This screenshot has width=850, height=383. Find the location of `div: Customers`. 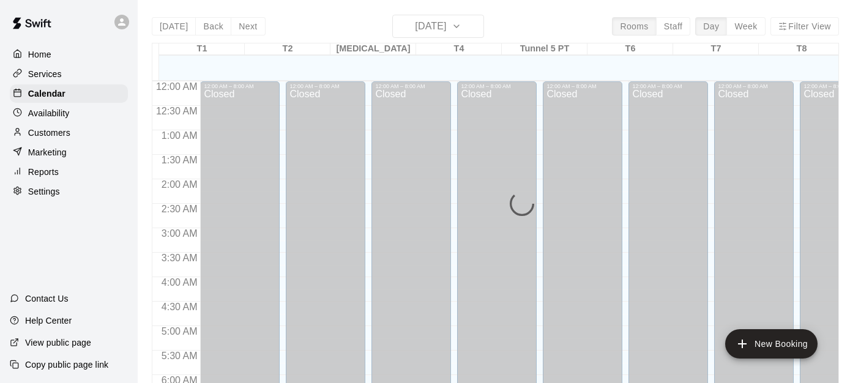

div: Customers is located at coordinates (69, 133).